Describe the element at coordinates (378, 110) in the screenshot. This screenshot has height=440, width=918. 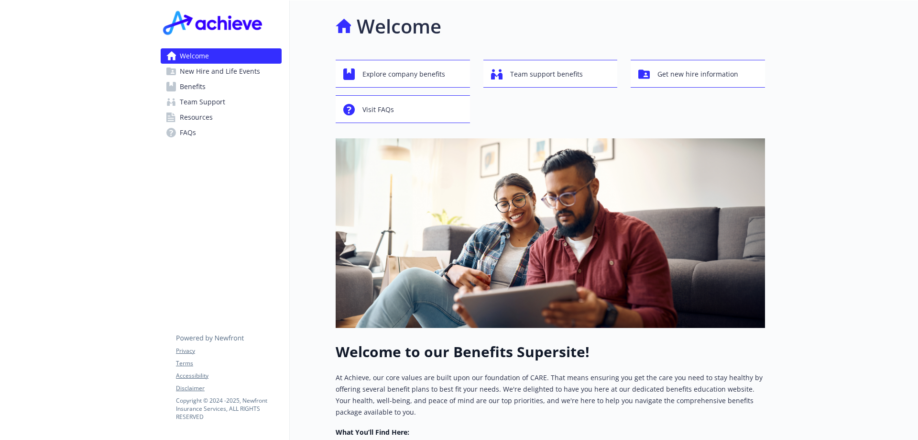
I see `span: Visit FAQs` at that location.